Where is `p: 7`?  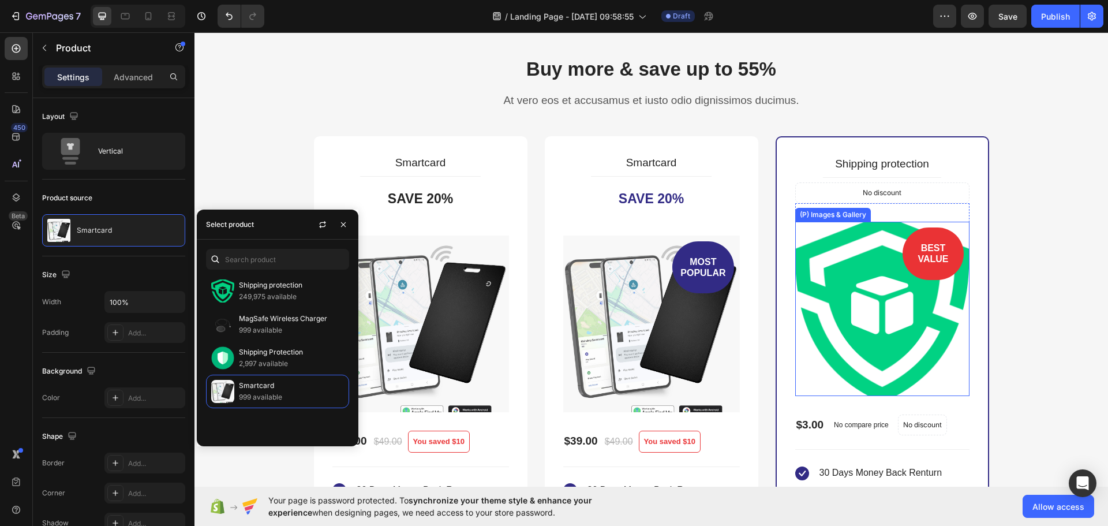 p: 7 is located at coordinates (78, 16).